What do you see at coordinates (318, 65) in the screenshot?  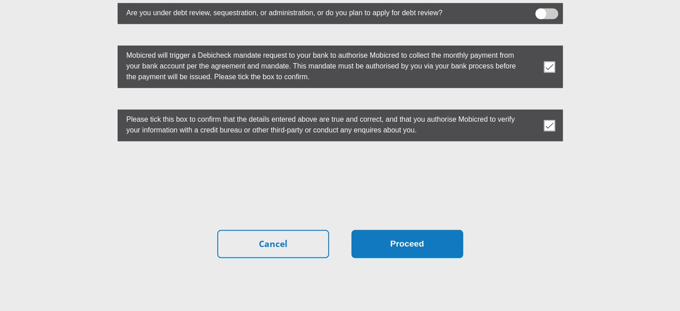 I see `label: Mobicred will trigger a Debicheck mandate request to your bank to authorise Mobicred to collect t...` at bounding box center [318, 65].